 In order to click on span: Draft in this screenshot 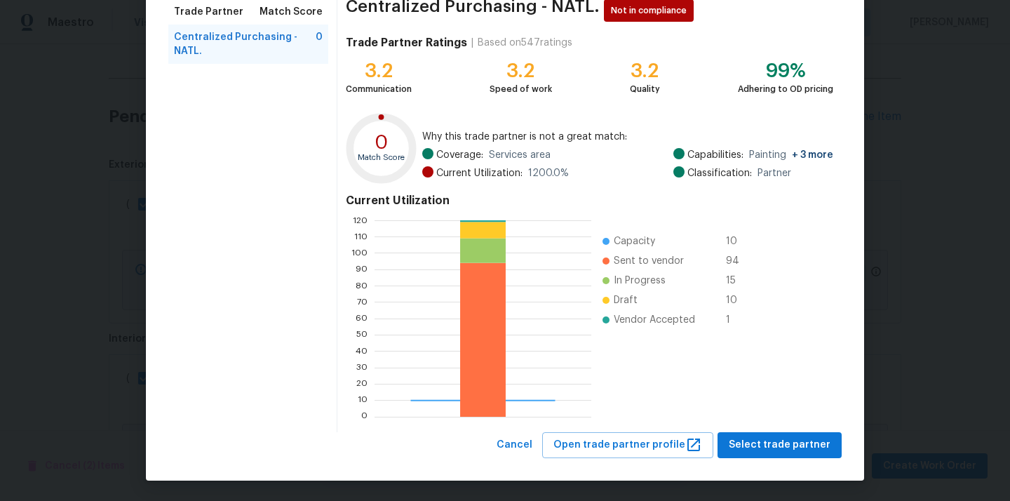, I will do `click(626, 300)`.